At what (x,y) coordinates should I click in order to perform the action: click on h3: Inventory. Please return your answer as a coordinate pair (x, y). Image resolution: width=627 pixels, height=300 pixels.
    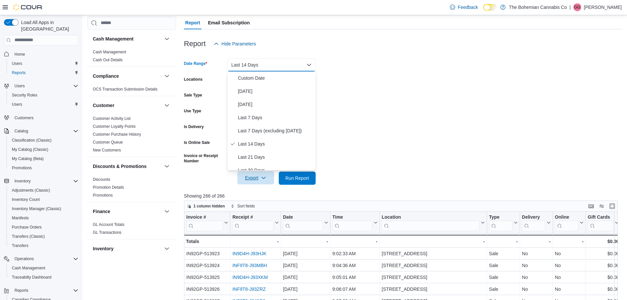
    Looking at the image, I should click on (103, 248).